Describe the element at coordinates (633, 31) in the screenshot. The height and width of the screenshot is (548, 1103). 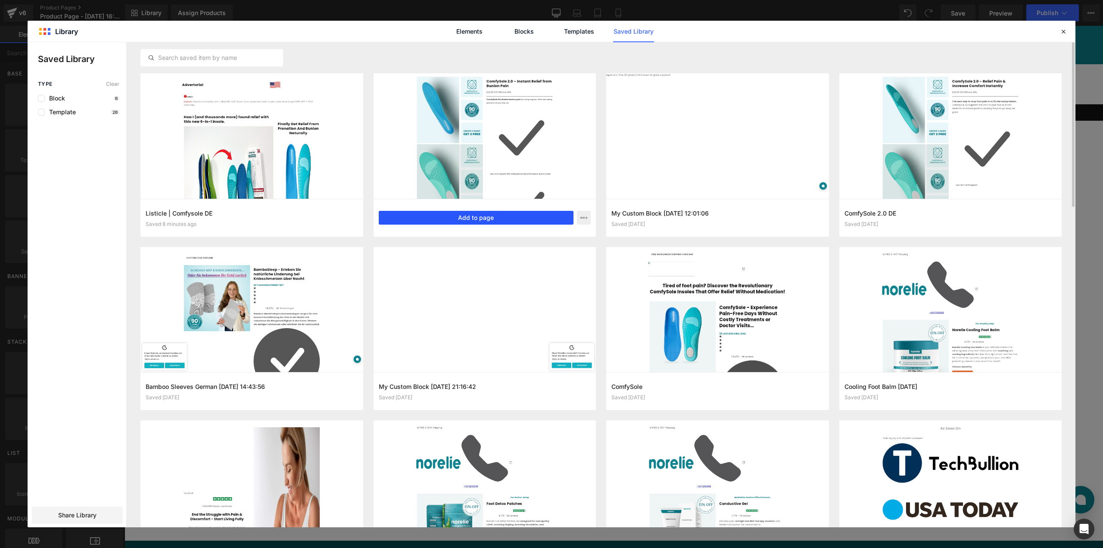
I see `a: Saved Library` at that location.